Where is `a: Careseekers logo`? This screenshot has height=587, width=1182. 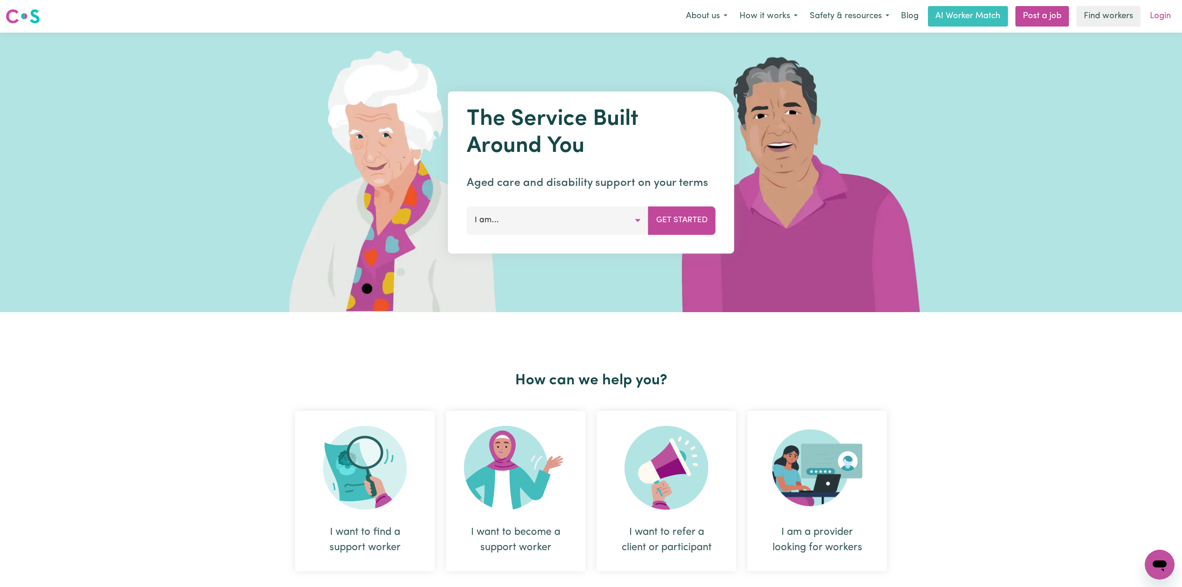
a: Careseekers logo is located at coordinates (23, 16).